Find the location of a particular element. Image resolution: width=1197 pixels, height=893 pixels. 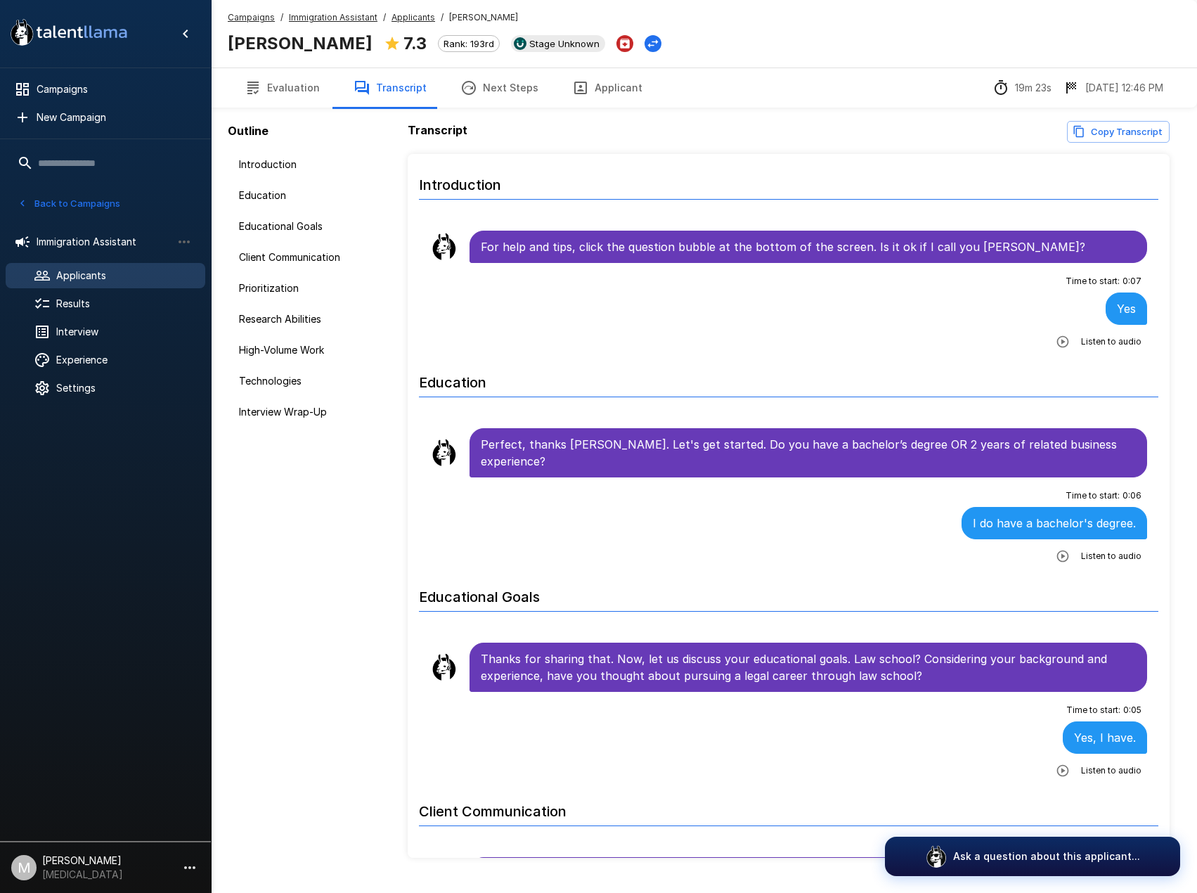

button: Evaluation is located at coordinates (282, 88).